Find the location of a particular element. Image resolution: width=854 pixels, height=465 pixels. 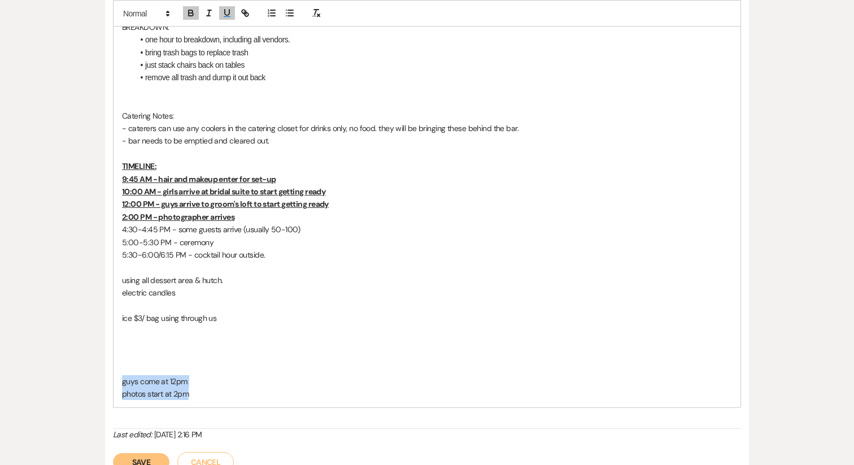

p: - bar needs to be emptied and cleared out. is located at coordinates (427, 141).